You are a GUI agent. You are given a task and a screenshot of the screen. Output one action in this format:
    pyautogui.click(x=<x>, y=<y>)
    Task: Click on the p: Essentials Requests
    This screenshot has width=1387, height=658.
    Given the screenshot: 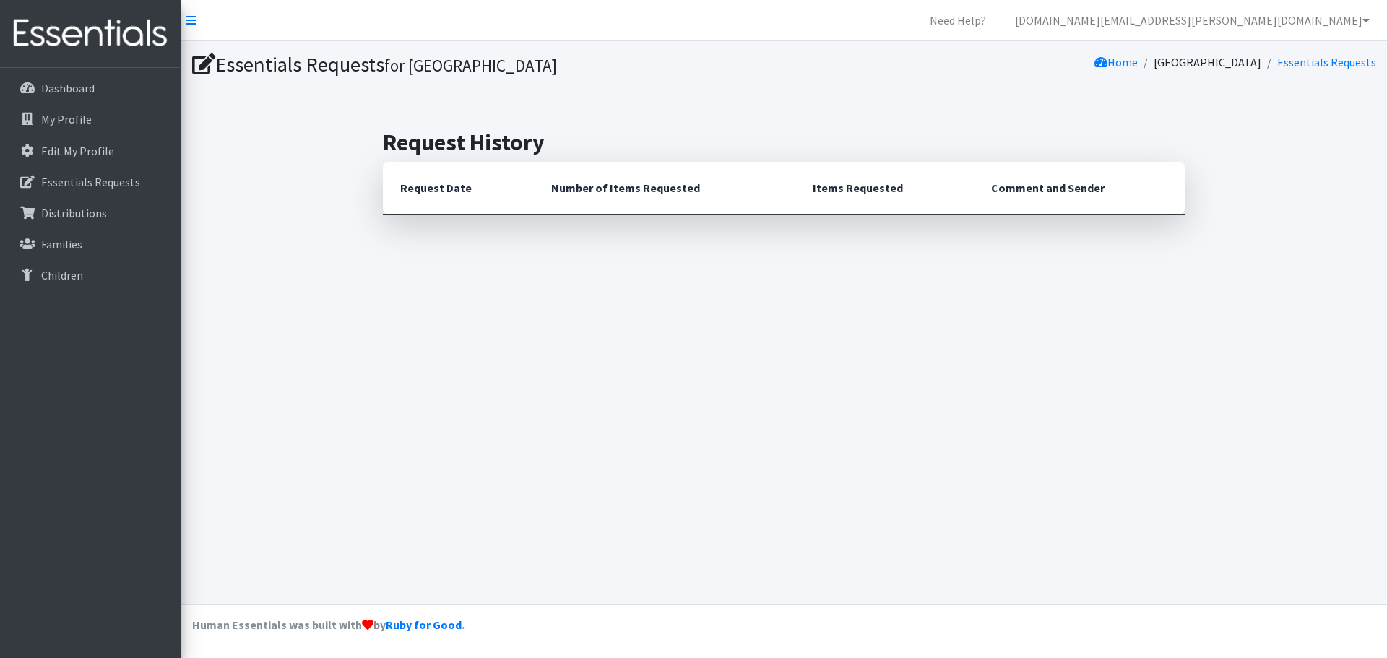 What is the action you would take?
    pyautogui.click(x=90, y=182)
    